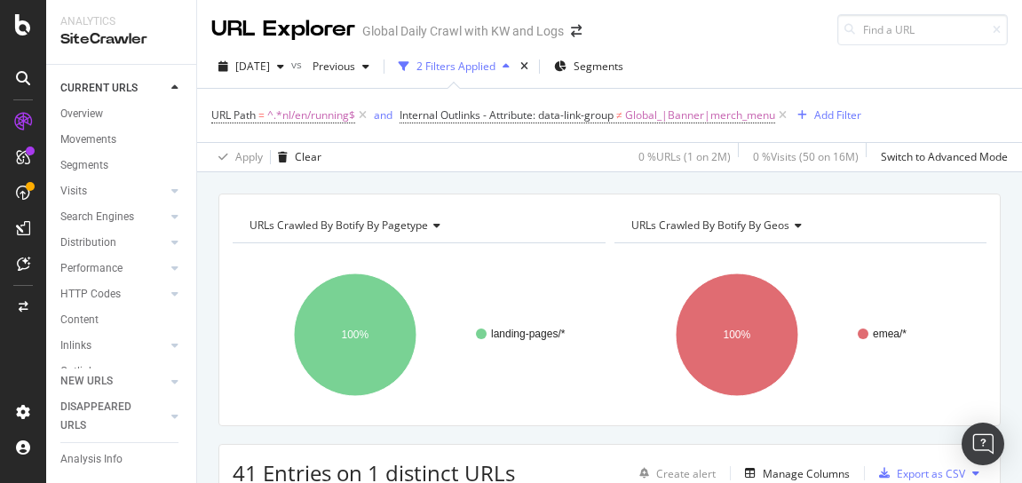  What do you see at coordinates (91, 459) in the screenshot?
I see `div: Analysis Info` at bounding box center [91, 459].